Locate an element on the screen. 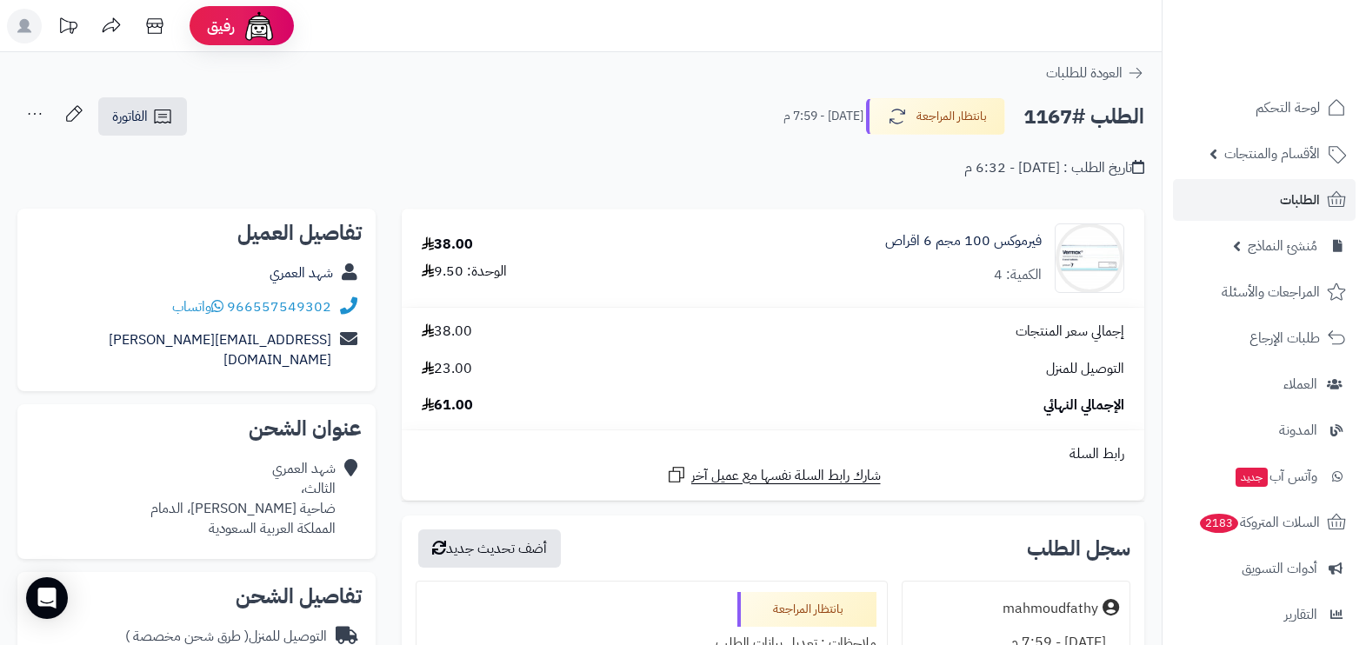 This screenshot has width=1366, height=645. span: واتساب is located at coordinates (197, 307).